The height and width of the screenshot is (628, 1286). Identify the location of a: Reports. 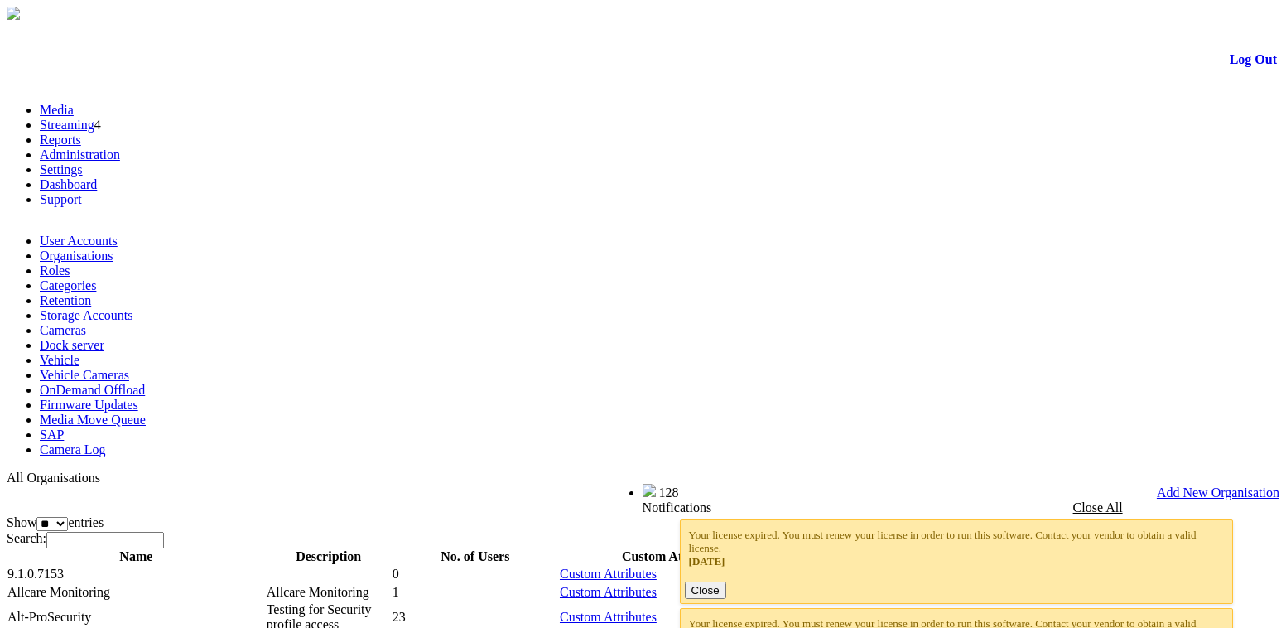
(60, 139).